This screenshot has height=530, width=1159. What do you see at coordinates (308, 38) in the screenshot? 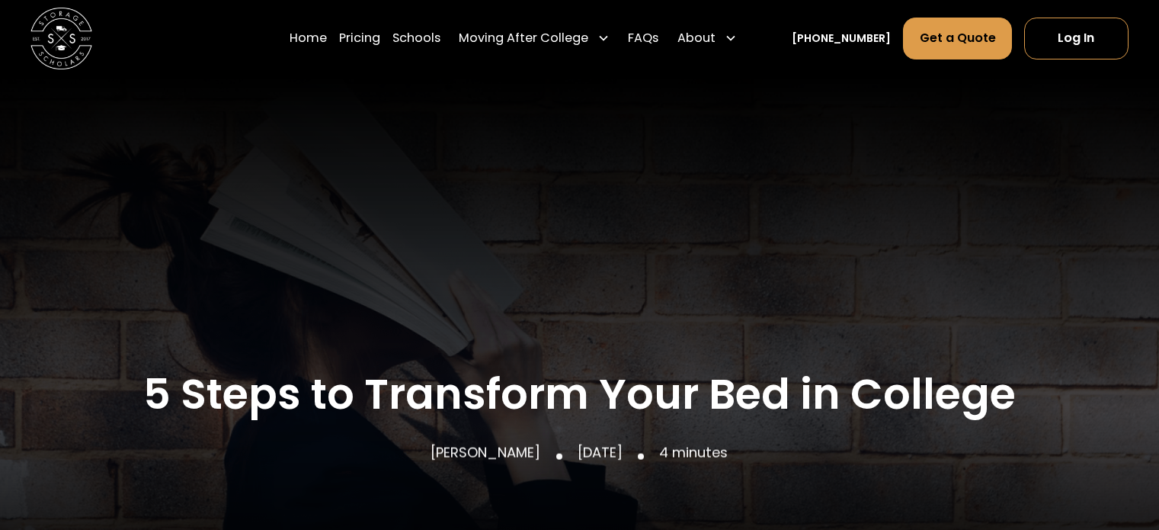
I see `a: Home` at bounding box center [308, 38].